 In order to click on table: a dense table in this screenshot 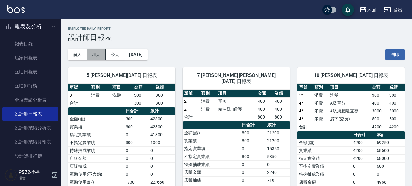, I will do `click(121, 95)`.